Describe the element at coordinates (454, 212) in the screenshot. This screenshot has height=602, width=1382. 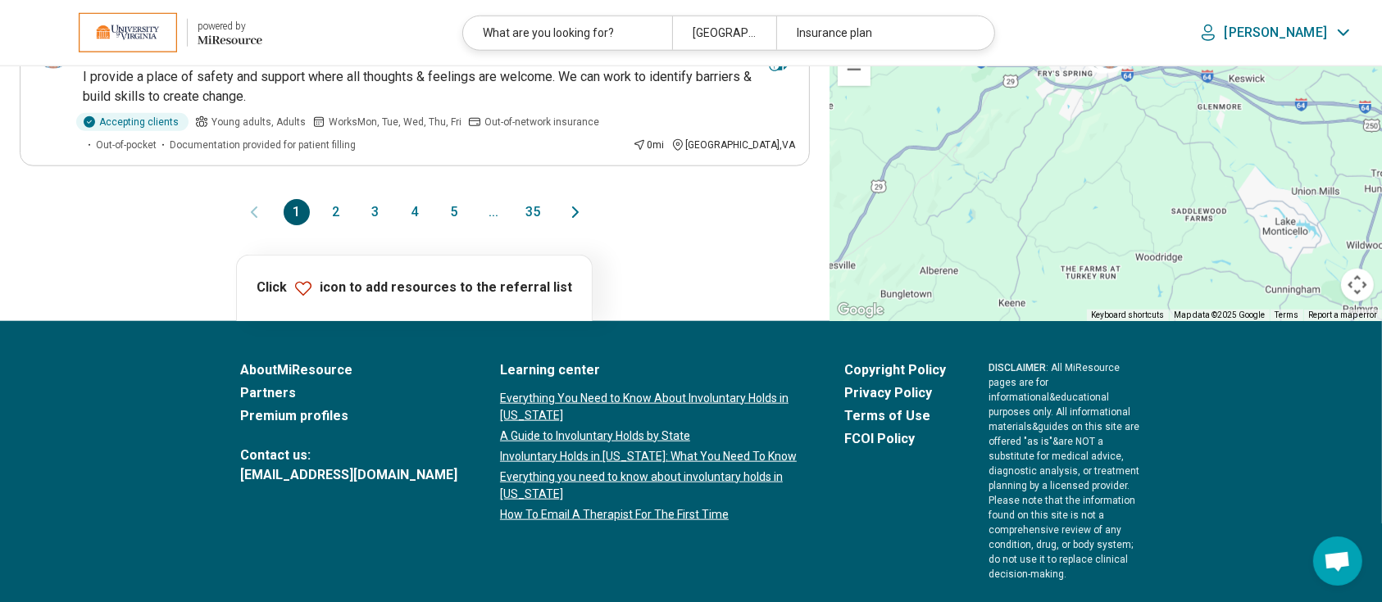
I see `button: 5` at that location.